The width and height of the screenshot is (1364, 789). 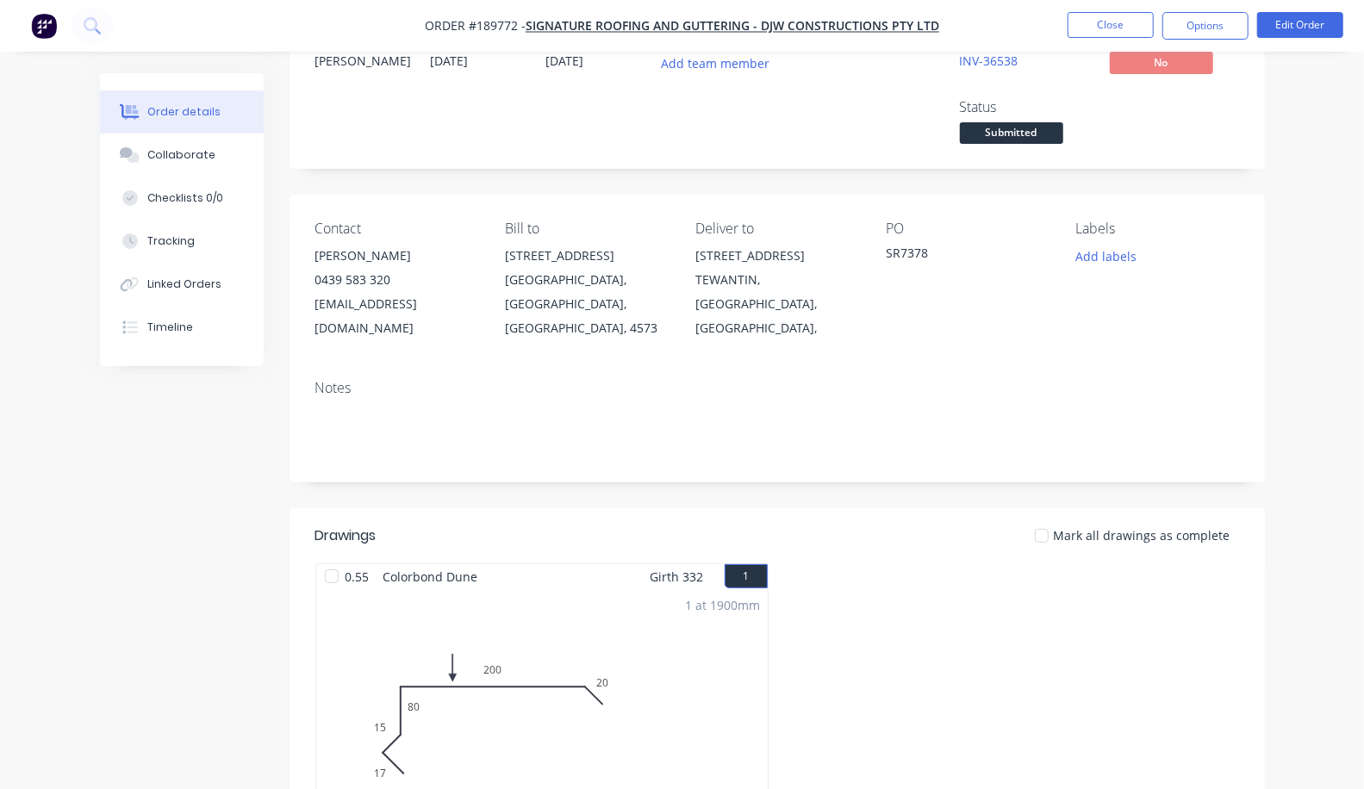 I want to click on a: INV-36538, so click(x=989, y=60).